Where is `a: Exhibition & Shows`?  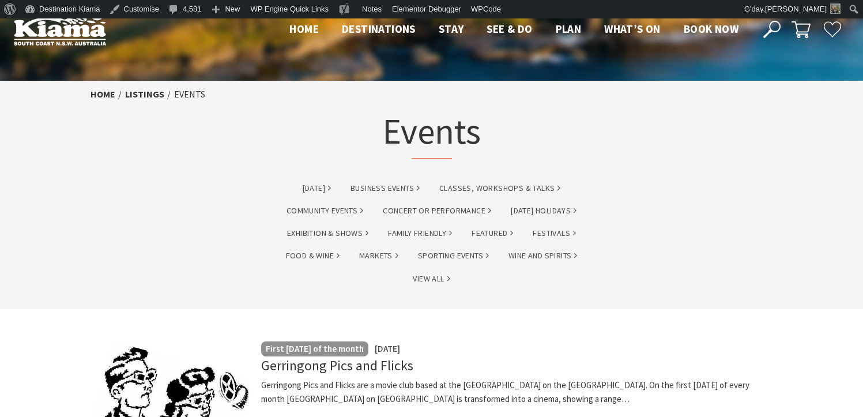 a: Exhibition & Shows is located at coordinates (327, 233).